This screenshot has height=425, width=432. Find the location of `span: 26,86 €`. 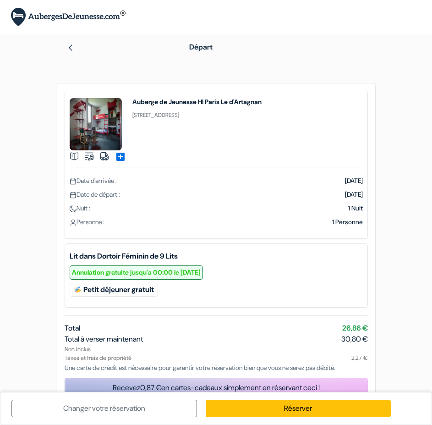

span: 26,86 € is located at coordinates (355, 328).